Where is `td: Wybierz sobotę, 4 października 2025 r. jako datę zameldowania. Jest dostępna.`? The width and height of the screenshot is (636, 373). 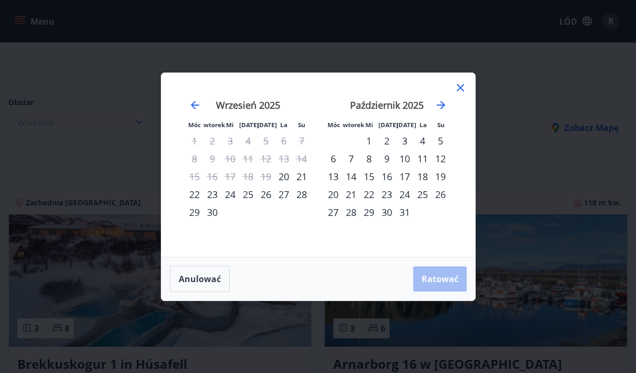 td: Wybierz sobotę, 4 października 2025 r. jako datę zameldowania. Jest dostępna. is located at coordinates (422, 141).